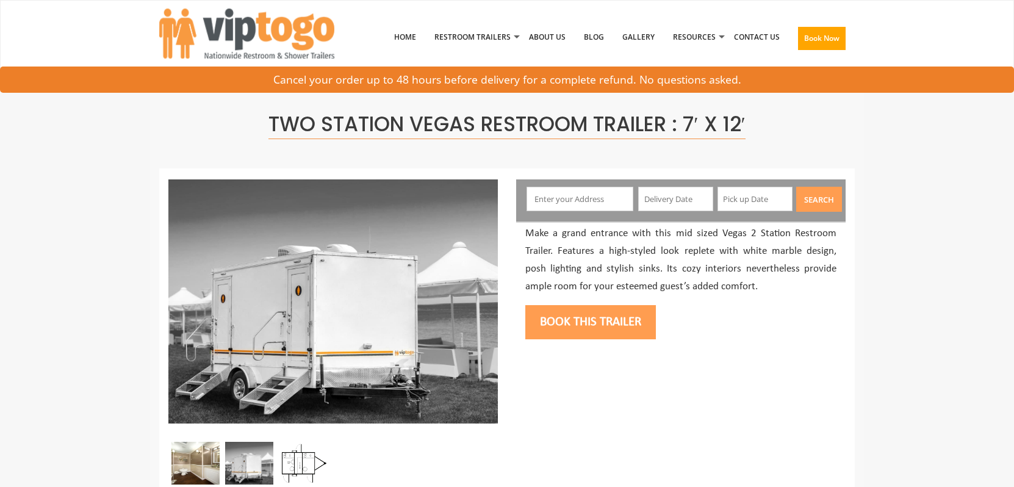 The image size is (1014, 487). I want to click on img: VIPTOGO, so click(247, 34).